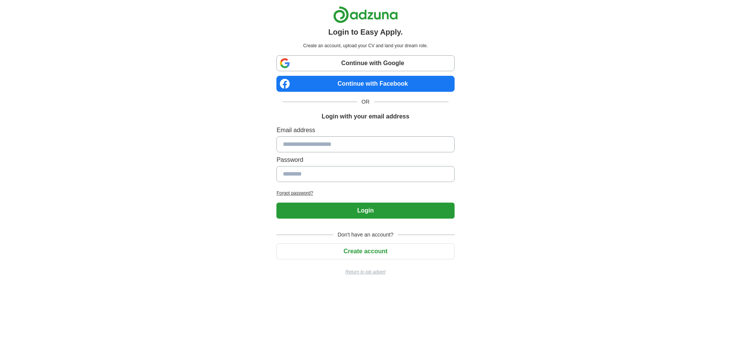 The image size is (731, 350). What do you see at coordinates (365, 102) in the screenshot?
I see `span: OR` at bounding box center [365, 102].